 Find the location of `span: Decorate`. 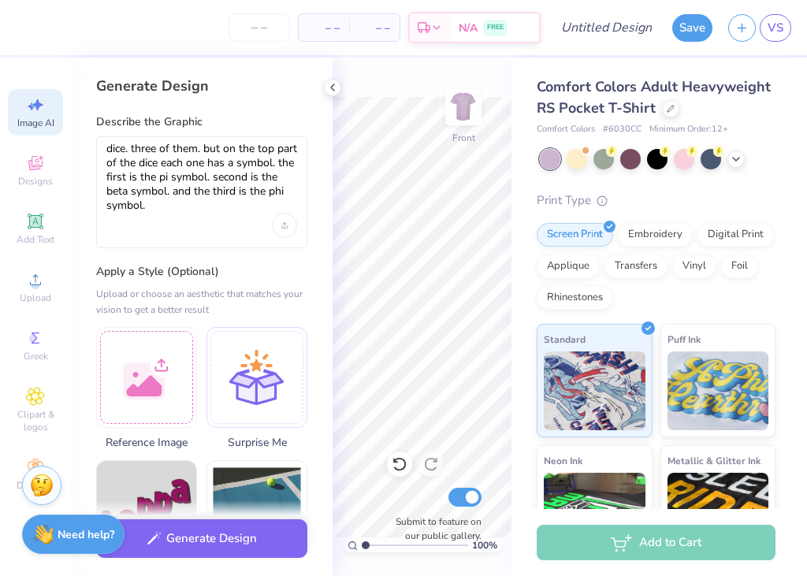

span: Decorate is located at coordinates (35, 485).